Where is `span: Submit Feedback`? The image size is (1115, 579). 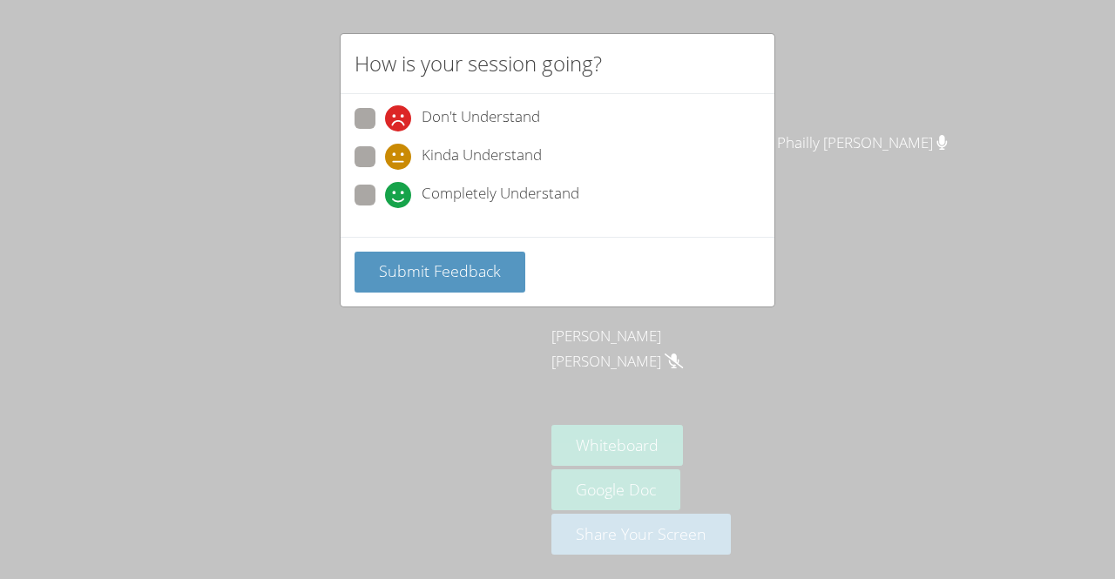
span: Submit Feedback is located at coordinates (440, 271).